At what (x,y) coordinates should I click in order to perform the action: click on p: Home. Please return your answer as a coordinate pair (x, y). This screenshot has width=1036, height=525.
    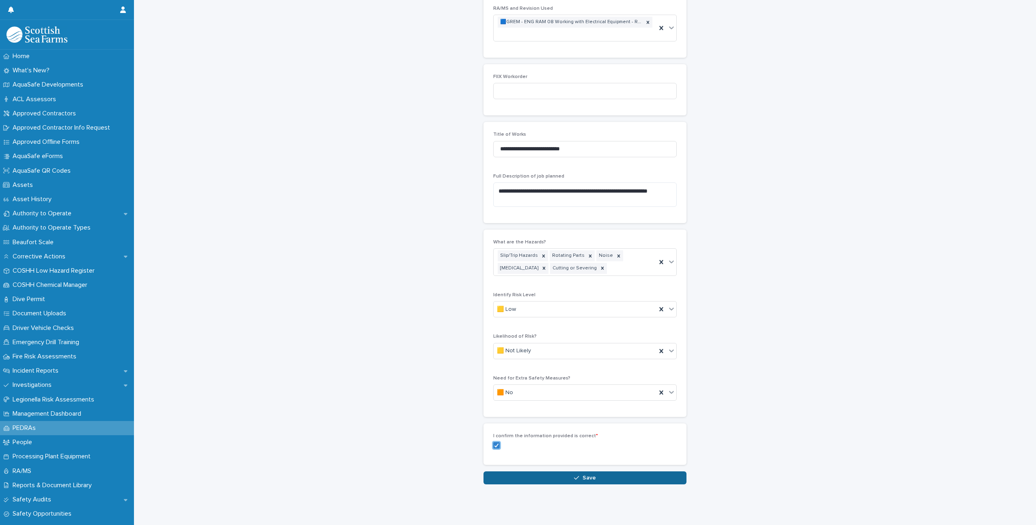
    Looking at the image, I should click on (23, 56).